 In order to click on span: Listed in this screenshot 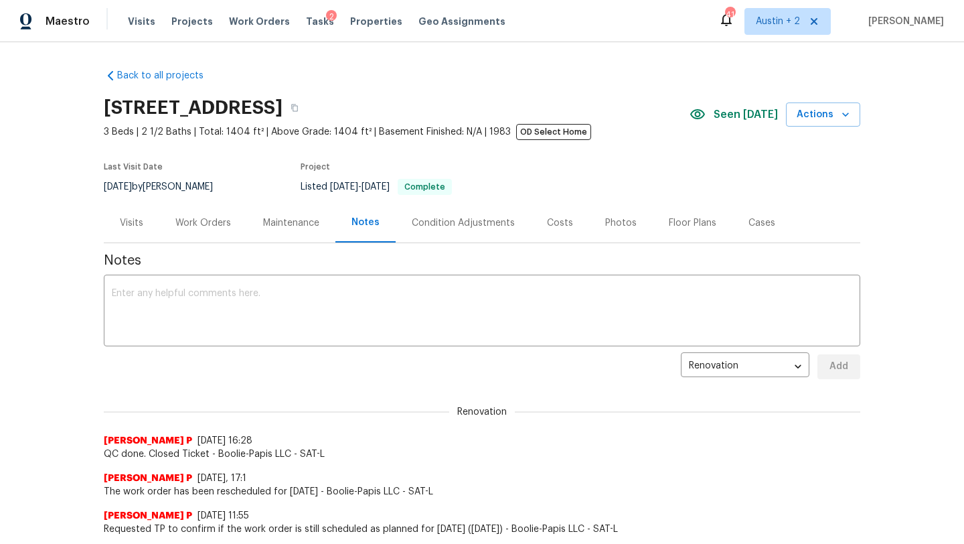, I will do `click(376, 187)`.